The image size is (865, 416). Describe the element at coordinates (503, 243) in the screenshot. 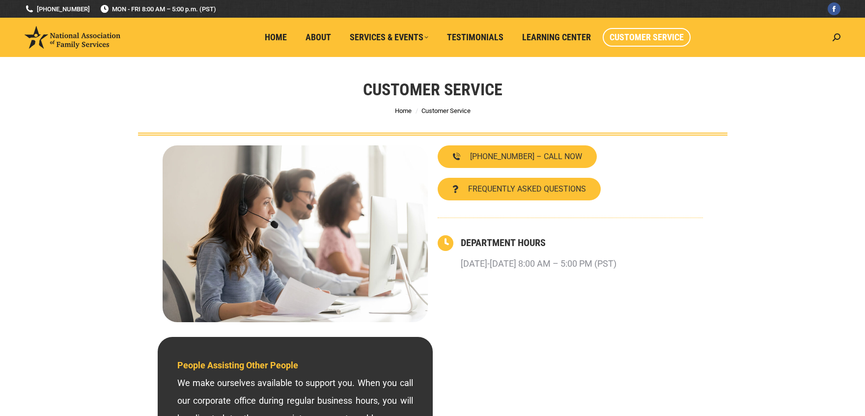

I see `a: DEPARTMENT HOURS` at that location.